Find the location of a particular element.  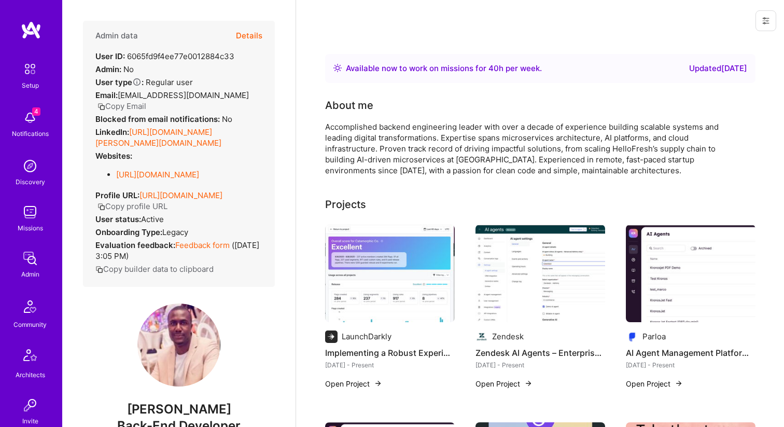

div: Parloa is located at coordinates (654, 336).